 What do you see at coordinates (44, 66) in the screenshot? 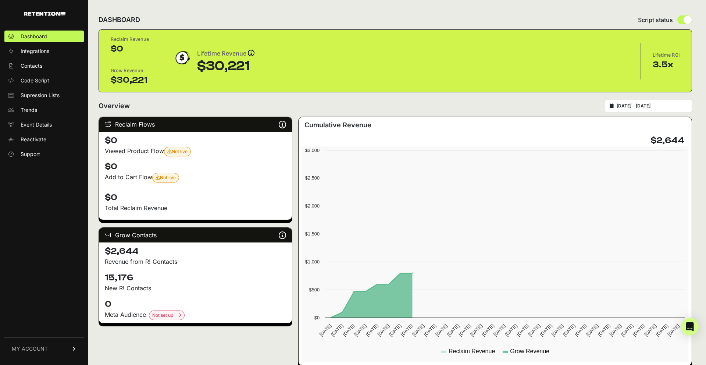
I see `a: Contacts` at bounding box center [44, 66].